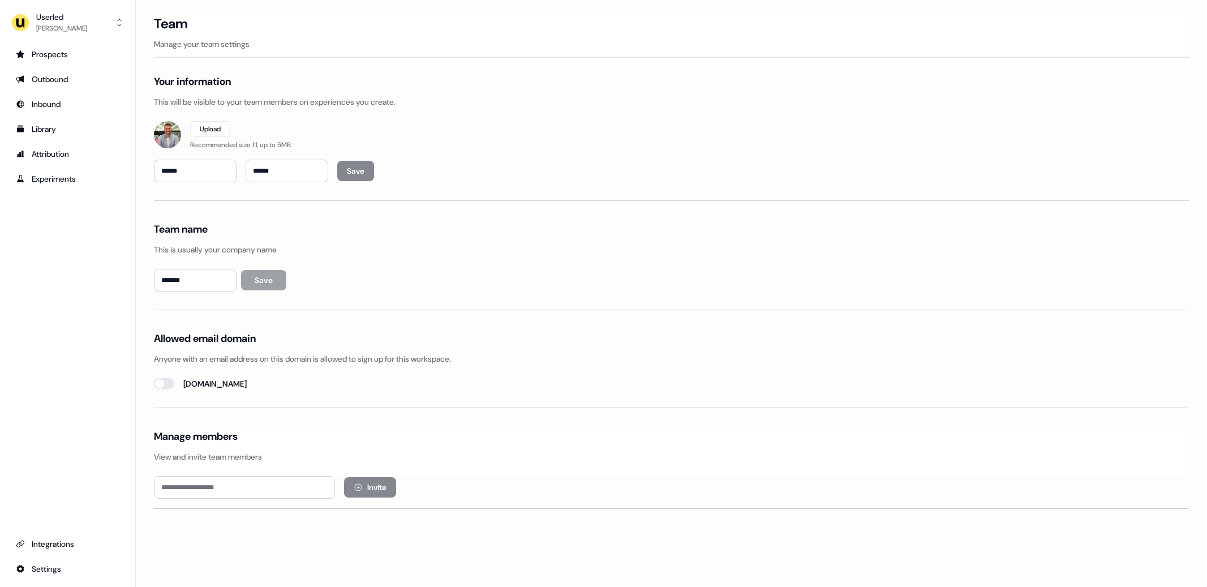 Image resolution: width=1207 pixels, height=587 pixels. I want to click on a: Go to templates, so click(67, 129).